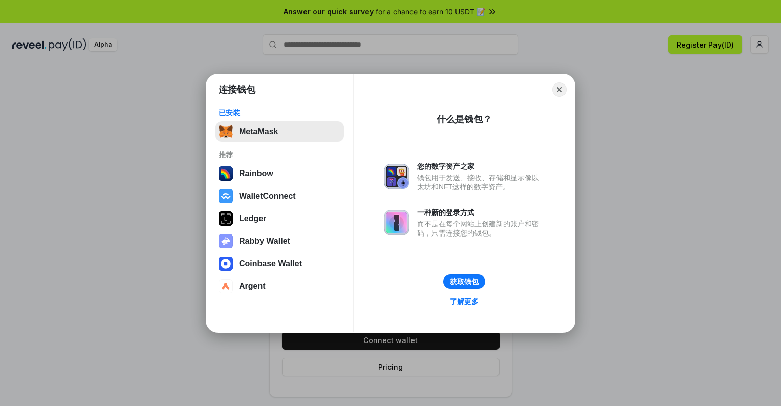  I want to click on div: WalletConnect, so click(267, 196).